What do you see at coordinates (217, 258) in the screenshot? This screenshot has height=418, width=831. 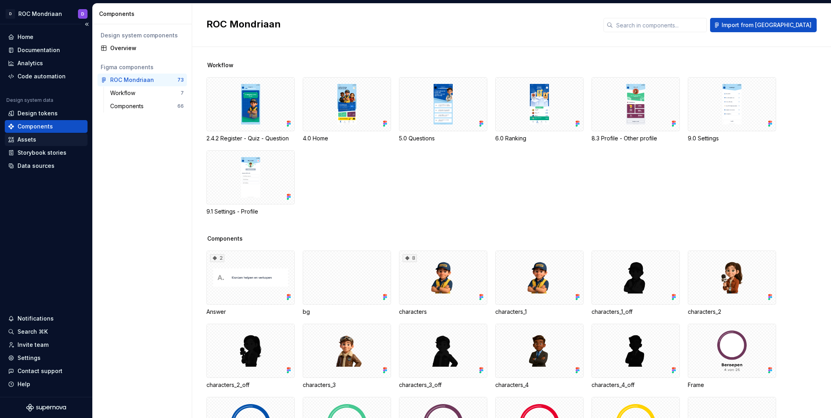 I see `div: 2` at bounding box center [217, 258].